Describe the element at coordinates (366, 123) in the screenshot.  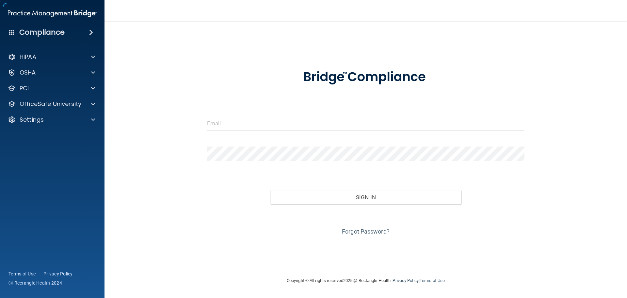
I see `input: Email` at that location.